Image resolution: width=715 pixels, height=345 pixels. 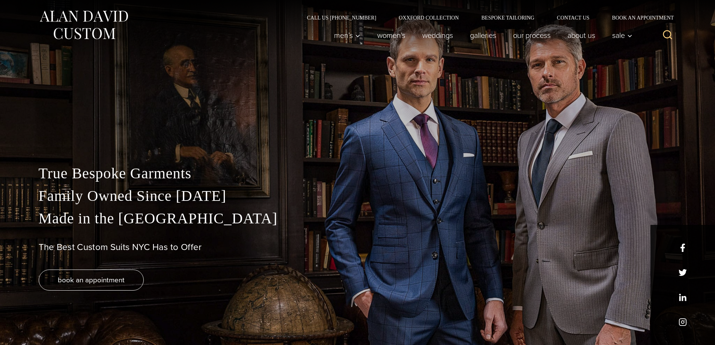 I want to click on a: Women’s, so click(x=391, y=35).